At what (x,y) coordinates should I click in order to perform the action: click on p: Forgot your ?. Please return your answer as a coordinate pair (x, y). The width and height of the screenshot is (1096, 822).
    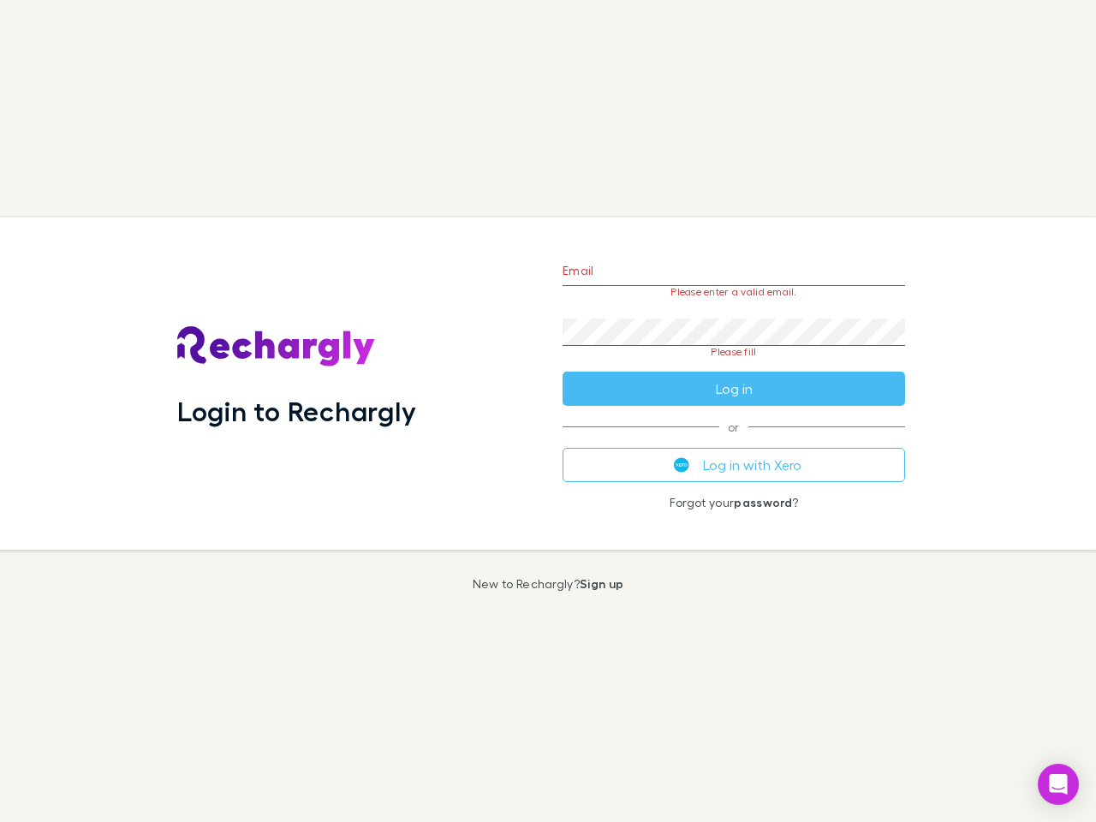
    Looking at the image, I should click on (734, 503).